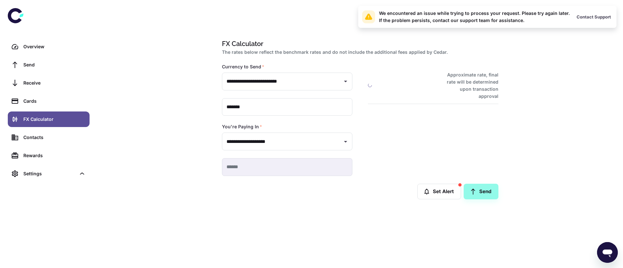  Describe the element at coordinates (55, 65) in the screenshot. I see `div: Send` at that location.